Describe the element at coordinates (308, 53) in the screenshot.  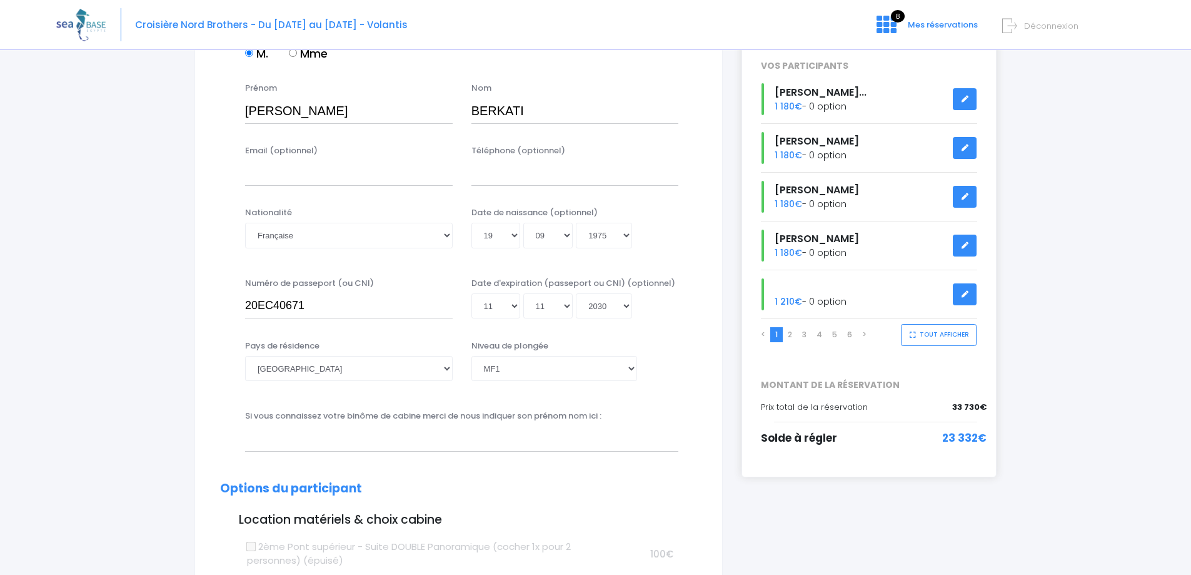
I see `label: Mme` at that location.